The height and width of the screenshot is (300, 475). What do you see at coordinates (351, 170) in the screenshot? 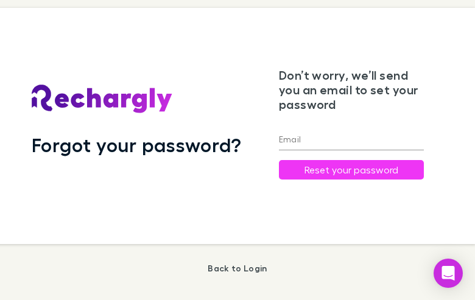
I see `button: Reset your password` at bounding box center [351, 170].